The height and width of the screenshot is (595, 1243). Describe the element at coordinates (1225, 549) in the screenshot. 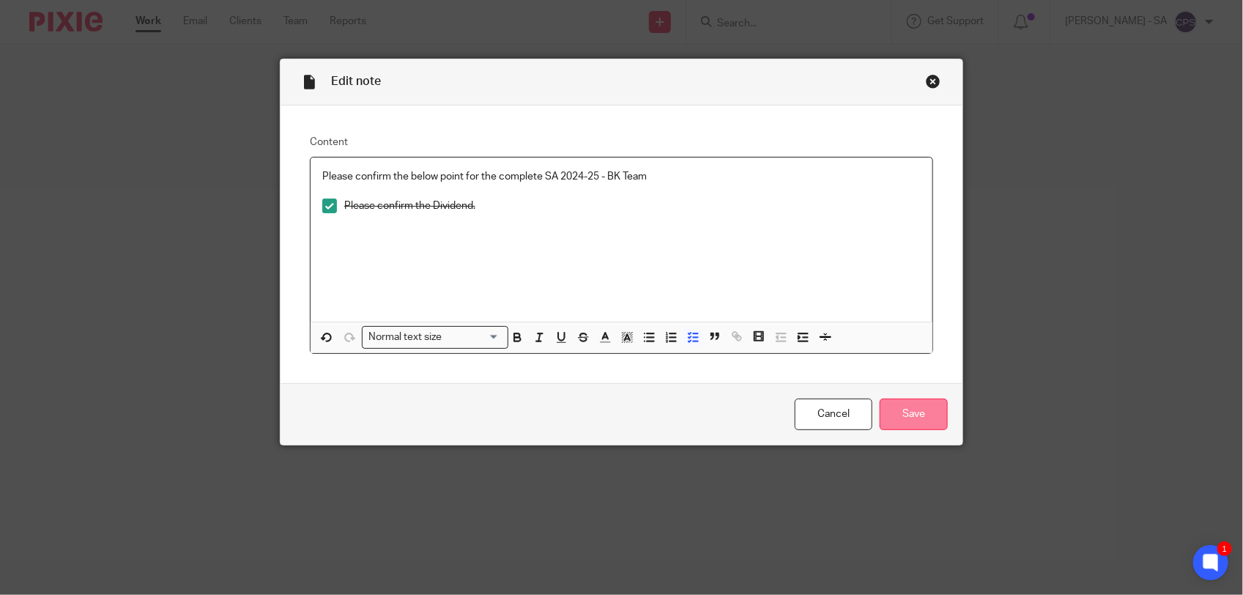

I see `div: 1` at that location.